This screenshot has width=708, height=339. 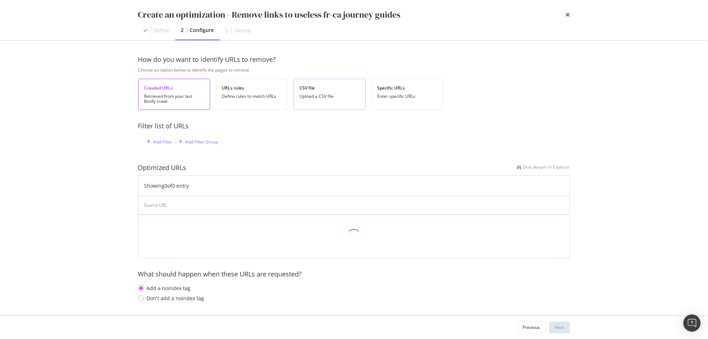 What do you see at coordinates (202, 142) in the screenshot?
I see `div: Add Filter Group` at bounding box center [202, 142].